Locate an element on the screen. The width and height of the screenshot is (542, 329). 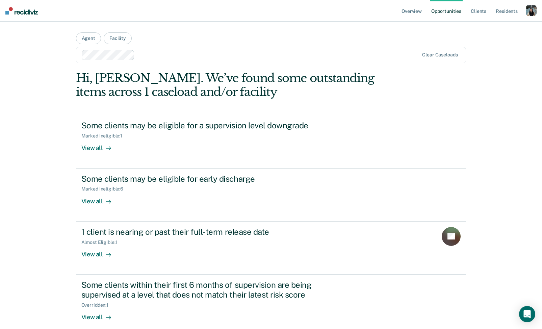
div: Marked Ineligible : 1 is located at coordinates (104, 136).